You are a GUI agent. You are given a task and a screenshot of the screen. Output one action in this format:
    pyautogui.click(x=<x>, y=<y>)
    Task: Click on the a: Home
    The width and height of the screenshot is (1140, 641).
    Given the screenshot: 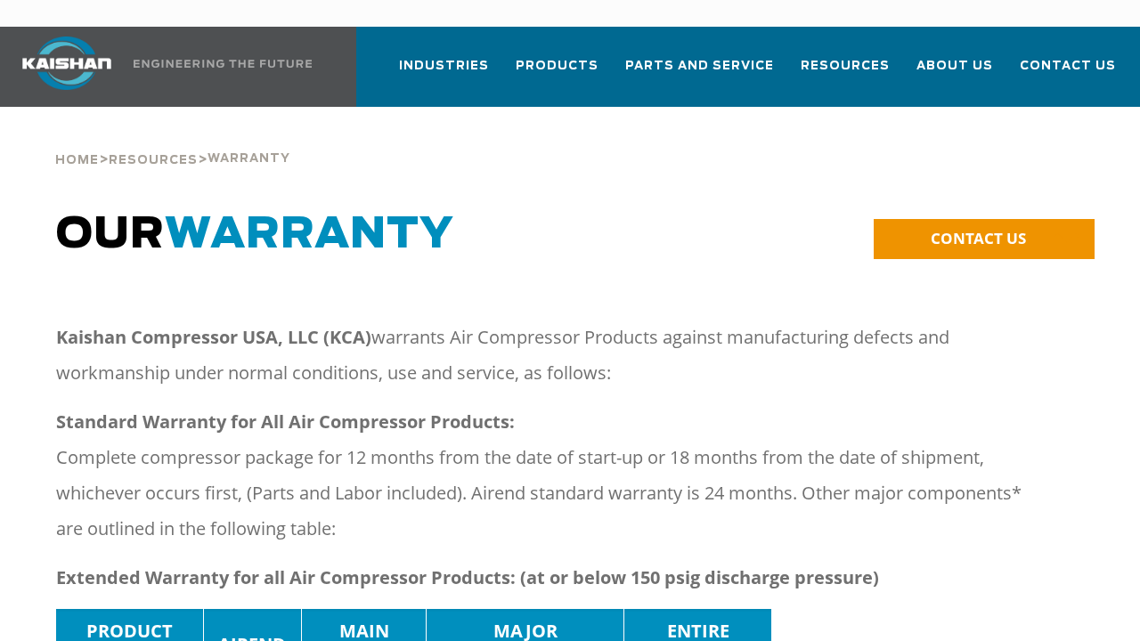 What is the action you would take?
    pyautogui.click(x=77, y=159)
    